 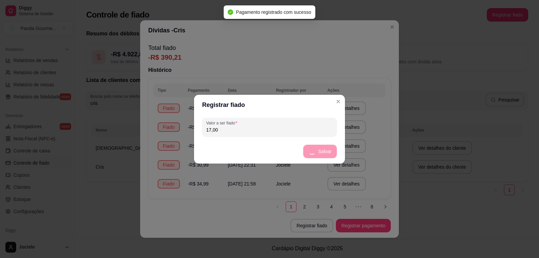 What do you see at coordinates (273, 12) in the screenshot?
I see `span: Pagamento registrado com sucesso` at bounding box center [273, 12].